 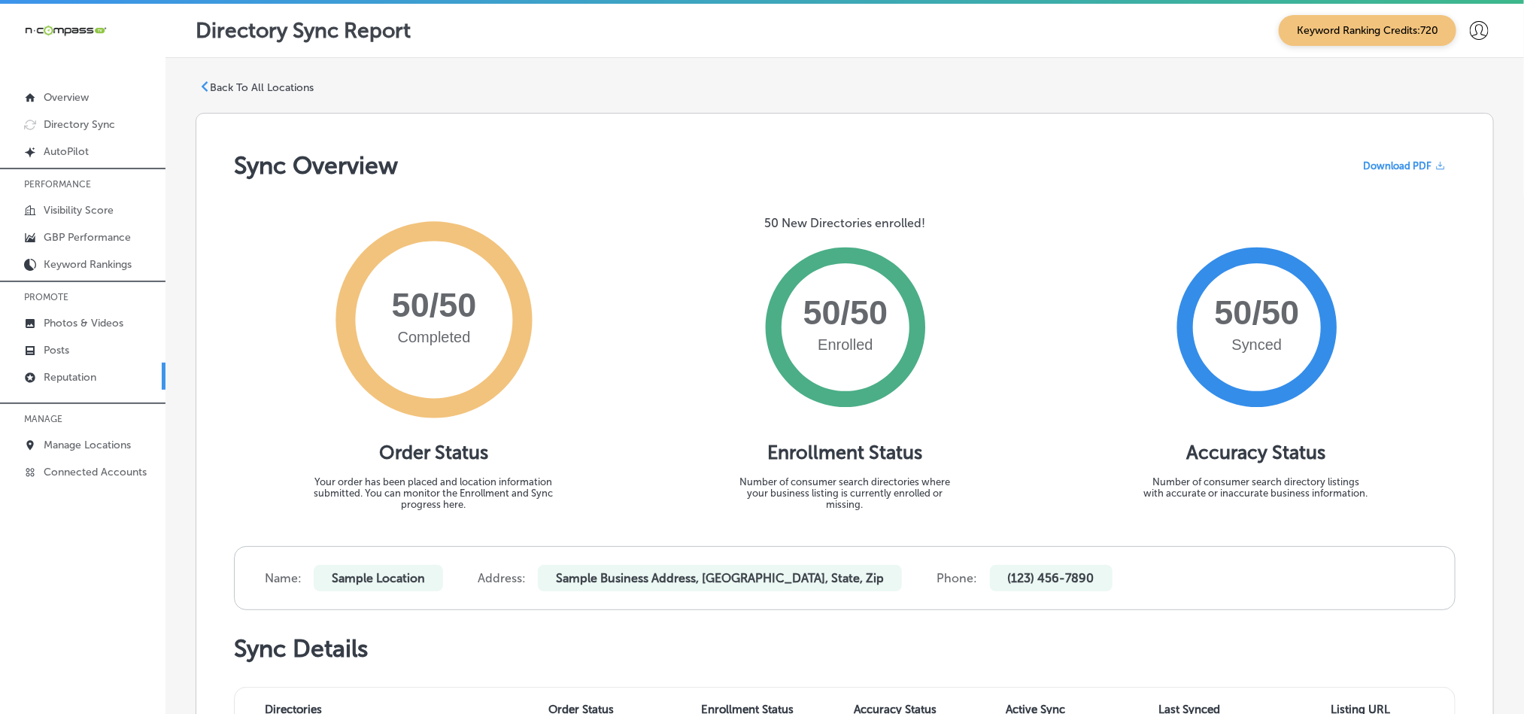 I want to click on label: Name:, so click(x=283, y=578).